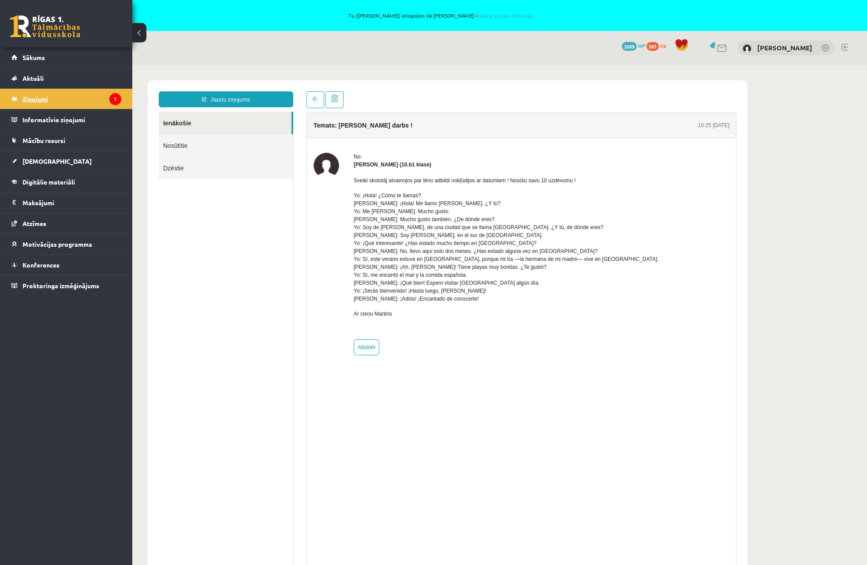 This screenshot has height=565, width=867. Describe the element at coordinates (94, 34) in the screenshot. I see `a: Jauns ziņojums` at that location.